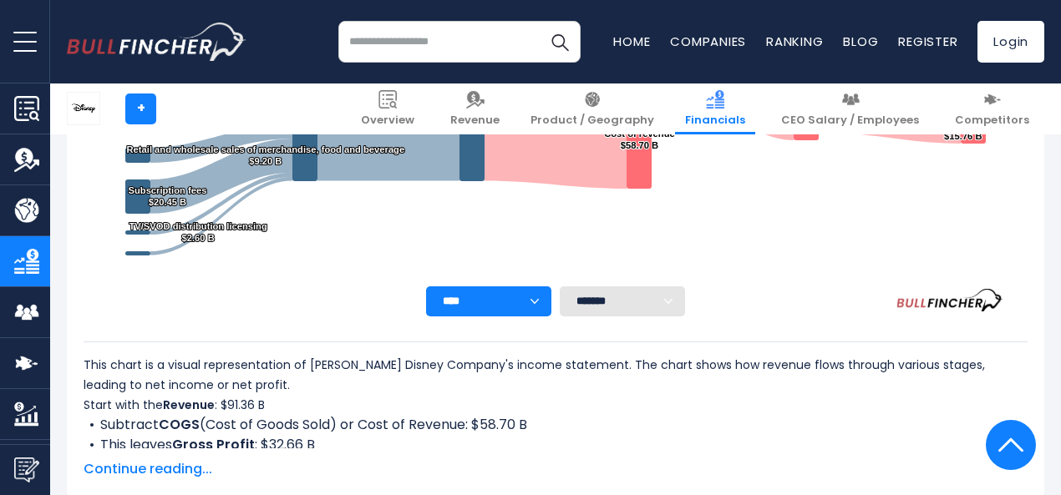 Image resolution: width=1061 pixels, height=495 pixels. I want to click on span: Competitors, so click(991, 120).